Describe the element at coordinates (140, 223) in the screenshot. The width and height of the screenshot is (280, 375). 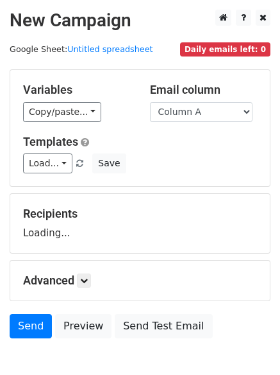
I see `div: Loading...` at that location.